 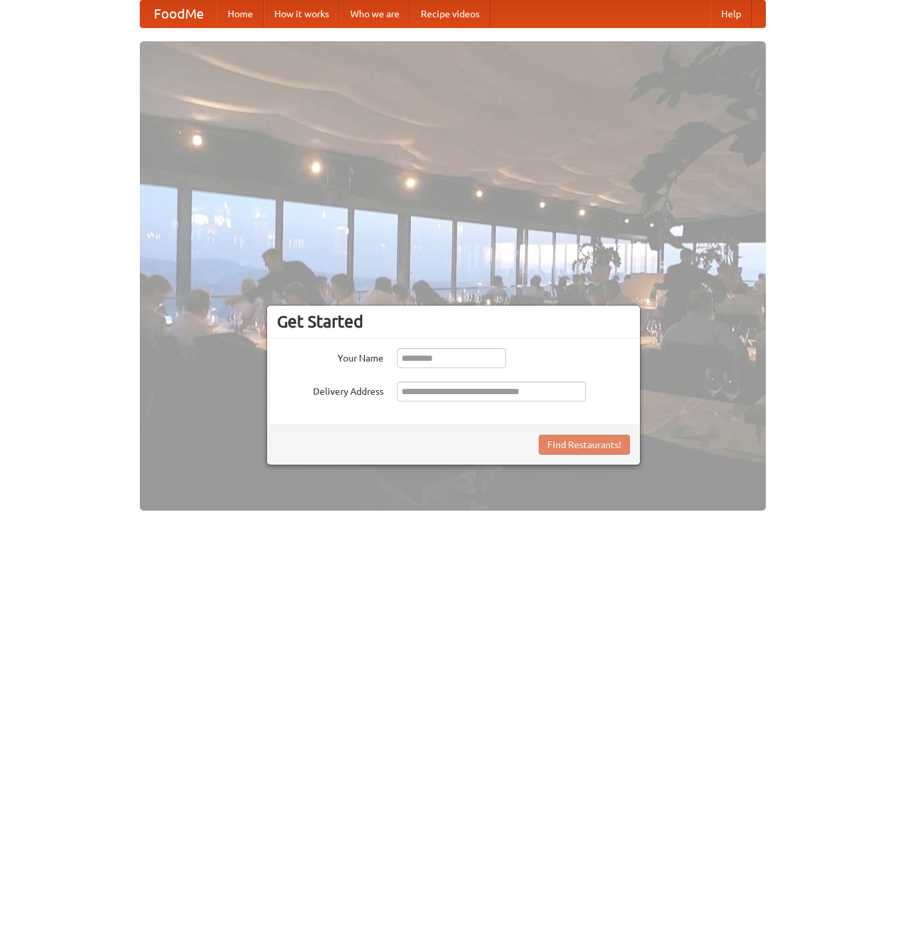 I want to click on a: How it works, so click(x=302, y=14).